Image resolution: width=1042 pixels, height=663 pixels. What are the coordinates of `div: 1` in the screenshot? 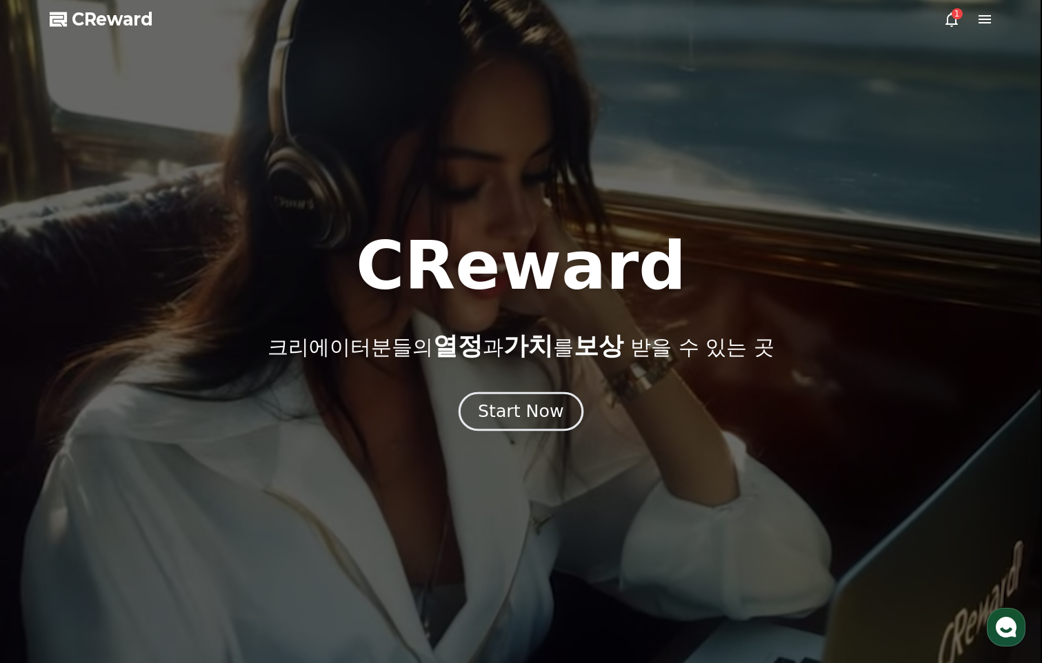 It's located at (957, 14).